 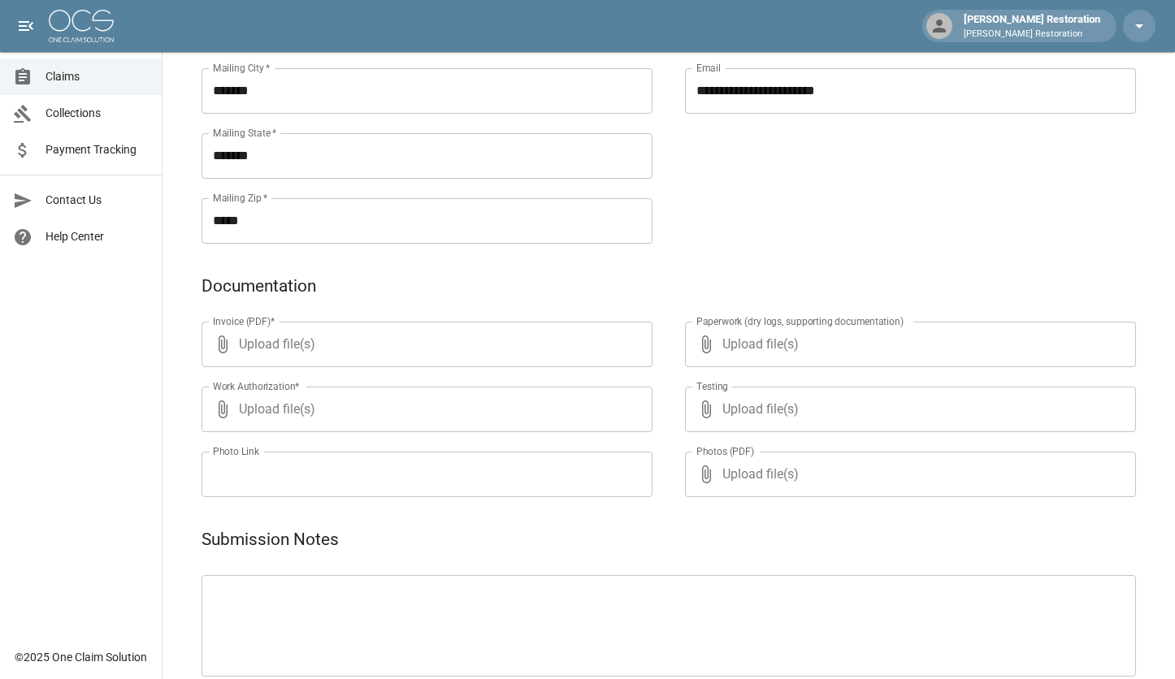 What do you see at coordinates (725, 451) in the screenshot?
I see `label: Photos (PDF)` at bounding box center [725, 451].